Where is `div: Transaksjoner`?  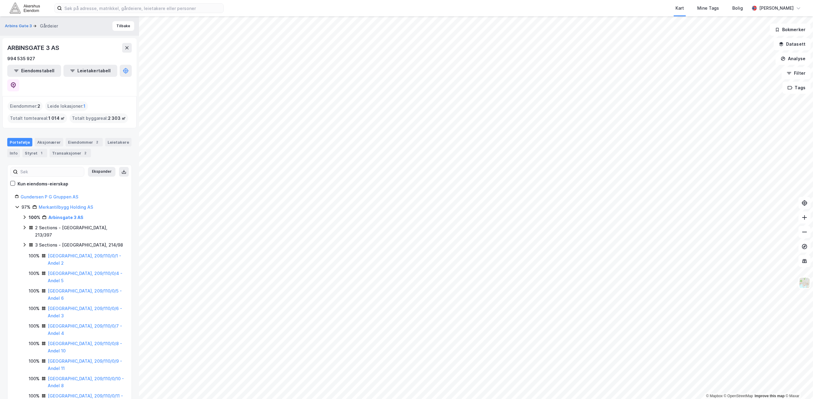 div: Transaksjoner is located at coordinates (70, 153).